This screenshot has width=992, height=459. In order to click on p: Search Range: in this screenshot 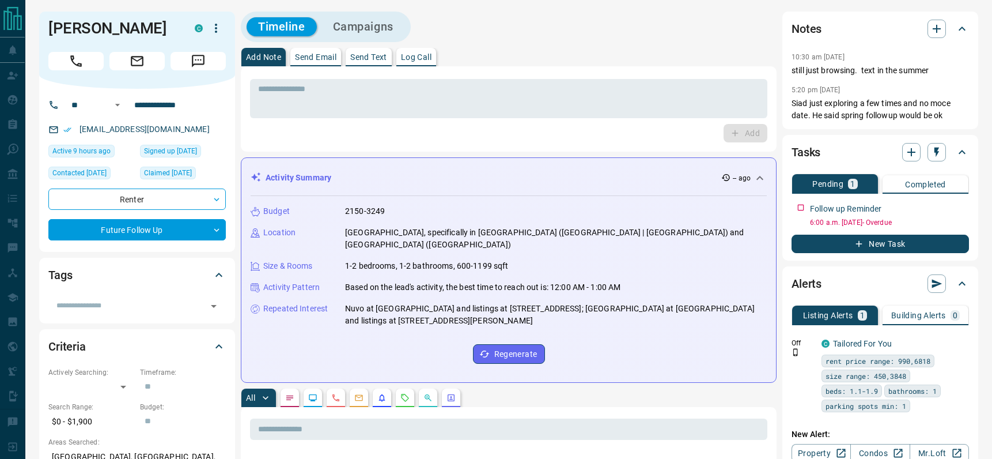, I will do `click(91, 407)`.